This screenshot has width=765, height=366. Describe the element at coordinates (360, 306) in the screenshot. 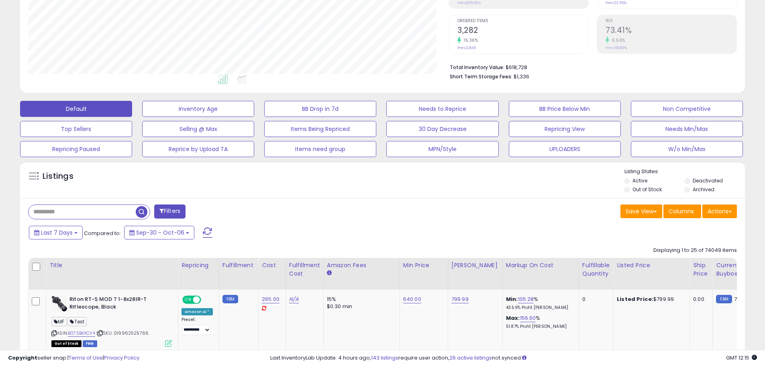

I see `div: $0.30 min` at that location.